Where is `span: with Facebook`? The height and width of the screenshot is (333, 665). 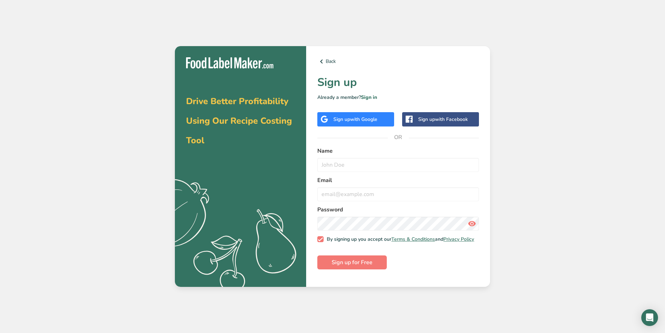 span: with Facebook is located at coordinates (451, 119).